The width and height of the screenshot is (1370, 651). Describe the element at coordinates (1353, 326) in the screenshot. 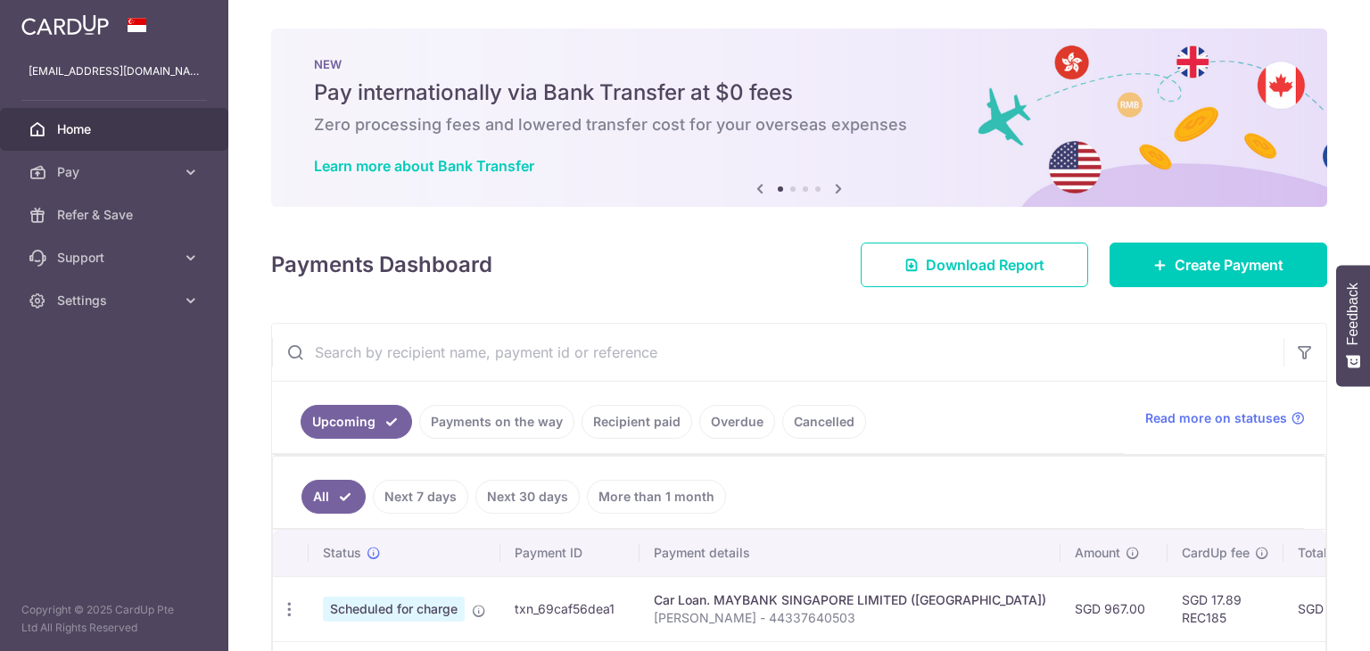

I see `button: Feedback - Show survey` at that location.